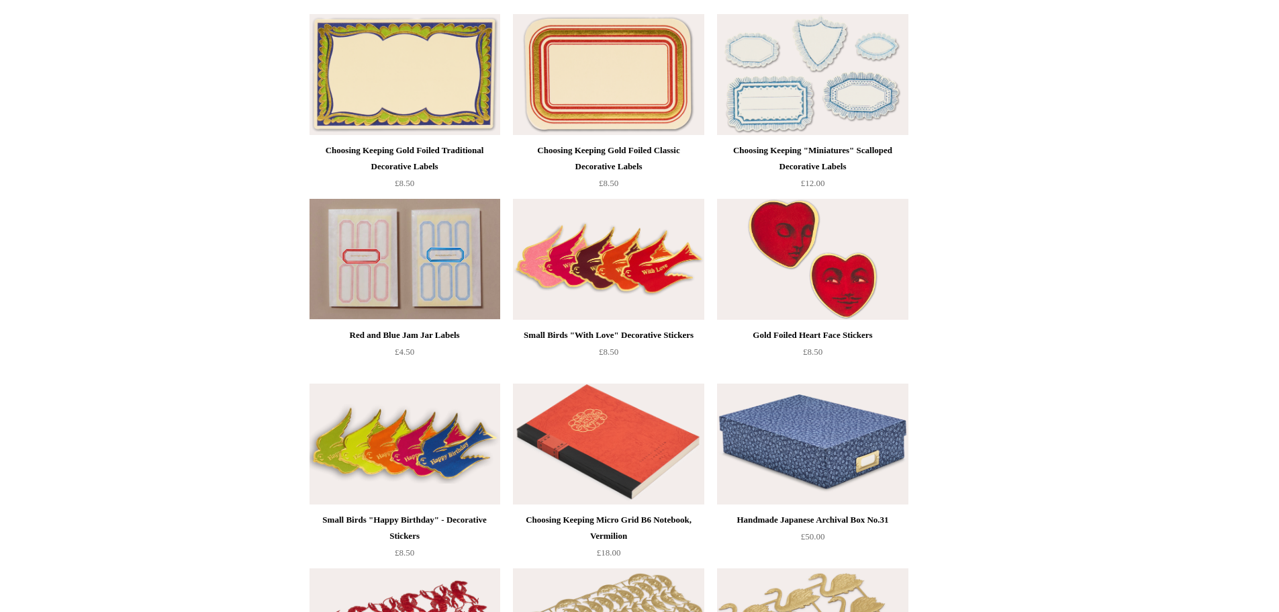 This screenshot has height=612, width=1279. Describe the element at coordinates (813, 536) in the screenshot. I see `span: £50.00` at that location.